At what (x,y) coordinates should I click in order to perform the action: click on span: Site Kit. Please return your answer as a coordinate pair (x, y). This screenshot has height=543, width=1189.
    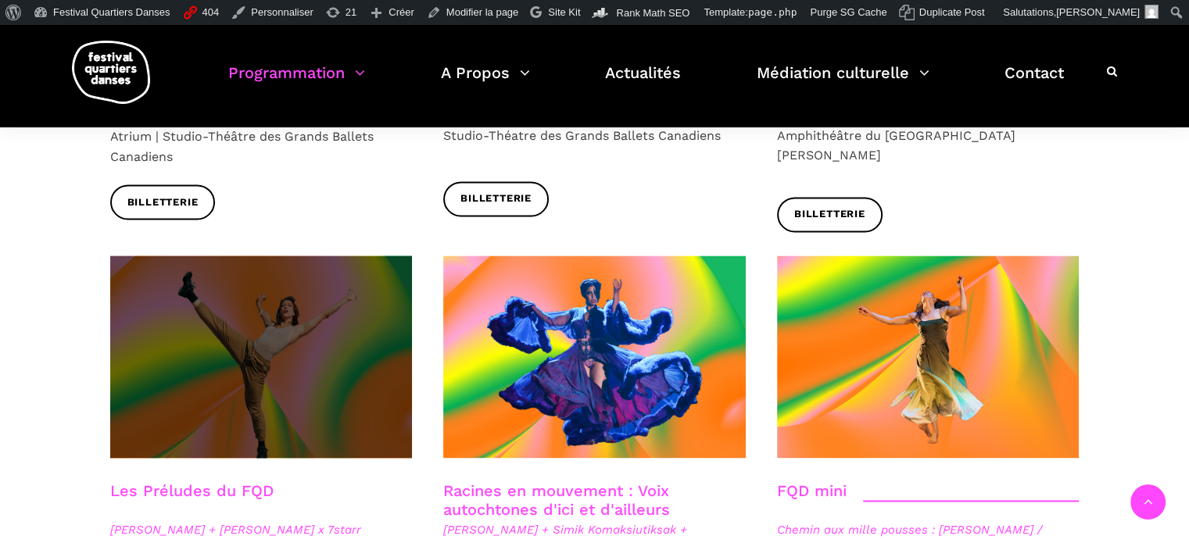
    Looking at the image, I should click on (564, 12).